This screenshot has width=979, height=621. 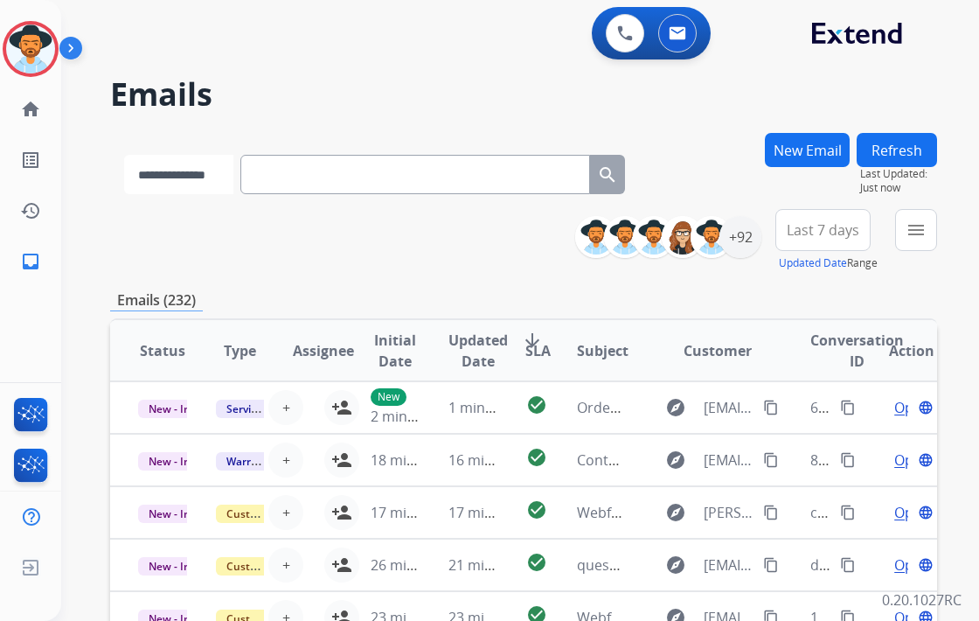 I want to click on div: +92, so click(x=740, y=237).